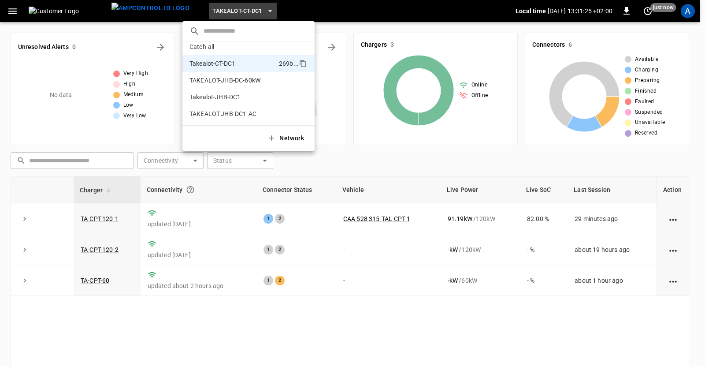  Describe the element at coordinates (233, 114) in the screenshot. I see `p: TAKEALOT-JHB-DC1-AC` at that location.